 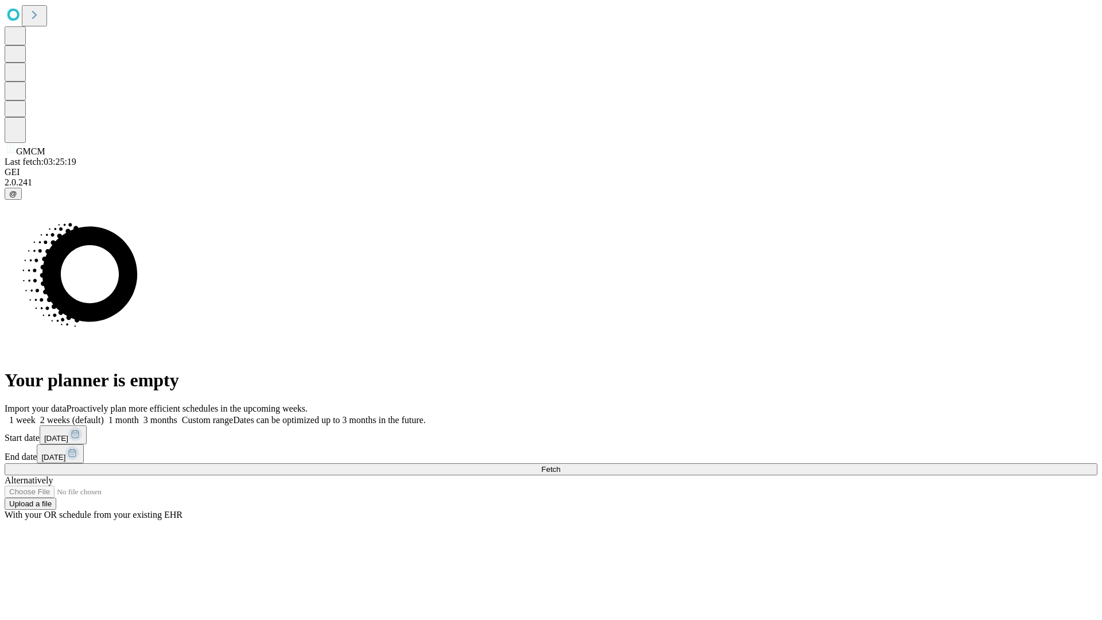 I want to click on span: Custom range, so click(x=207, y=419).